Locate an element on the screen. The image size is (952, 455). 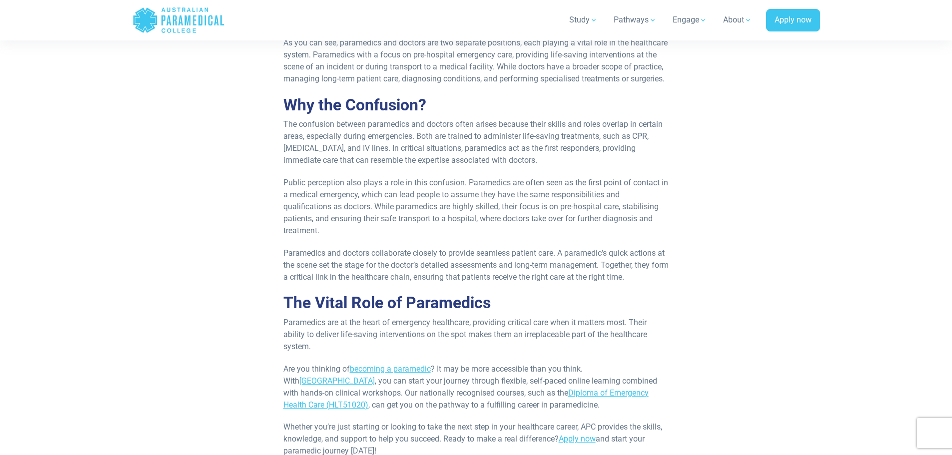
p: The confusion between paramedics and doctors often arises because their skills and roles overlap ... is located at coordinates (476, 142).